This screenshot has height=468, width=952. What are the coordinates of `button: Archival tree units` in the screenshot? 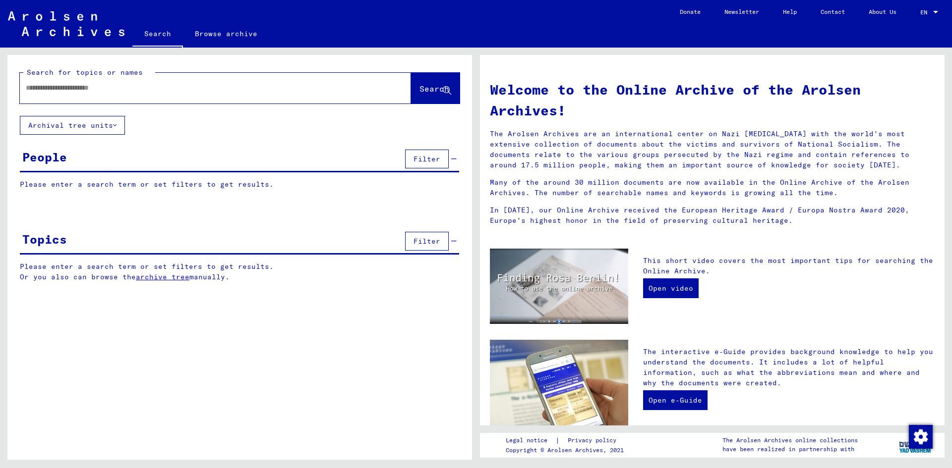 It's located at (72, 125).